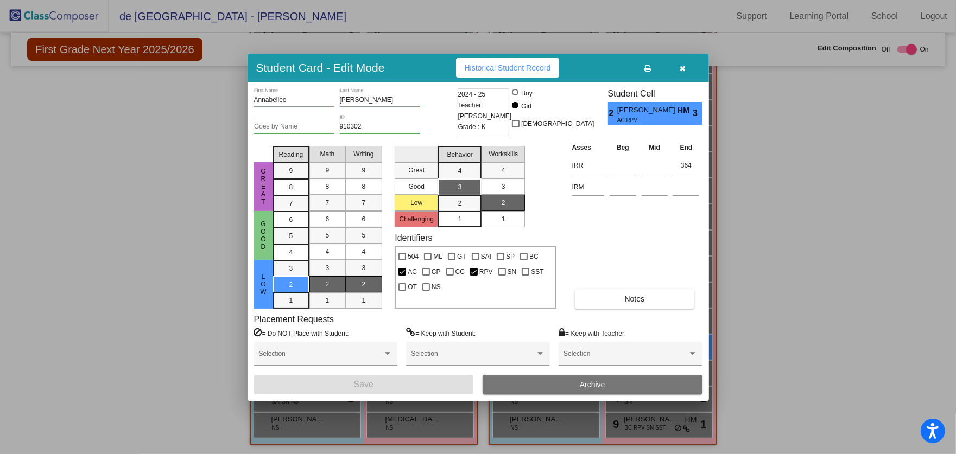 This screenshot has height=454, width=956. I want to click on span: CC, so click(460, 272).